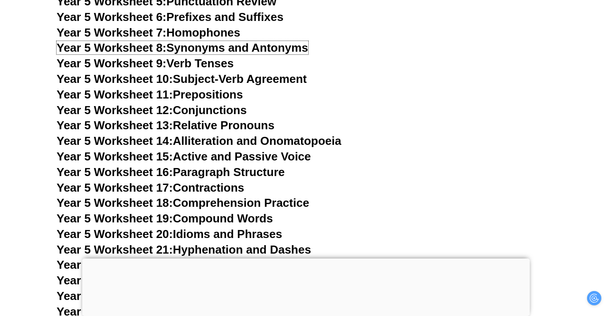 This screenshot has height=316, width=612. What do you see at coordinates (183, 203) in the screenshot?
I see `a: Year 5 Worksheet 18:Comprehension Practice` at bounding box center [183, 203].